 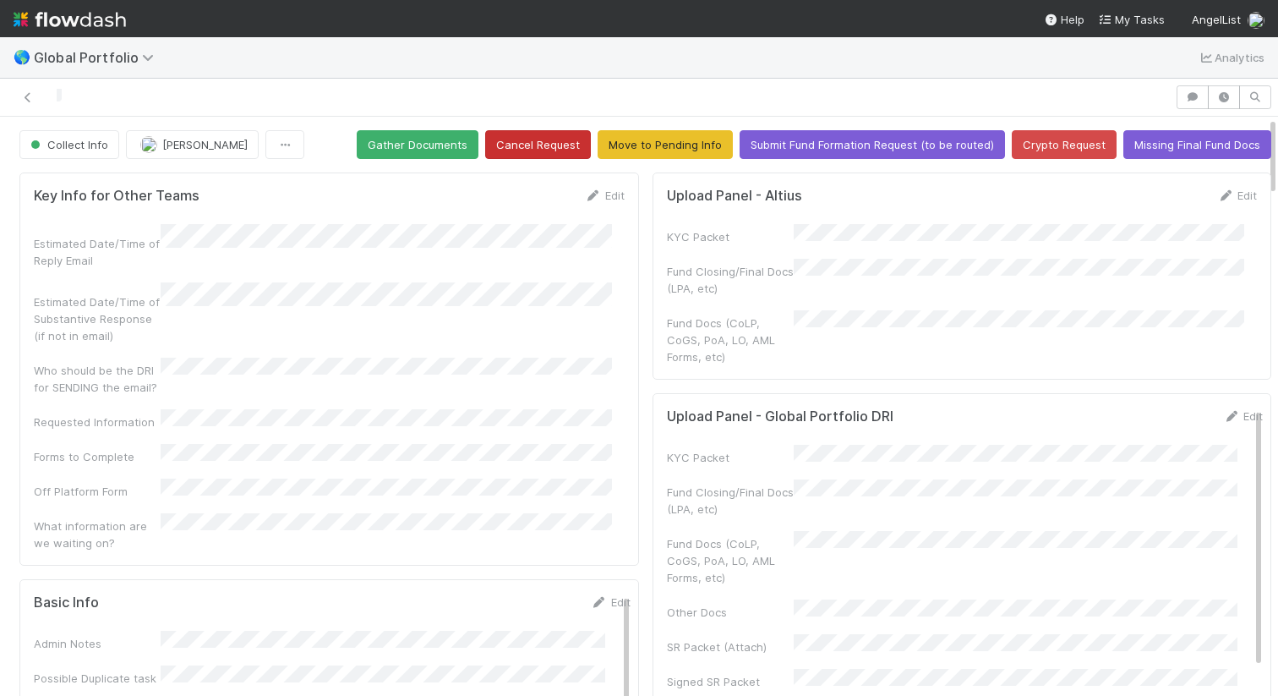 I want to click on button: Missing Final Fund Docs, so click(x=1197, y=145).